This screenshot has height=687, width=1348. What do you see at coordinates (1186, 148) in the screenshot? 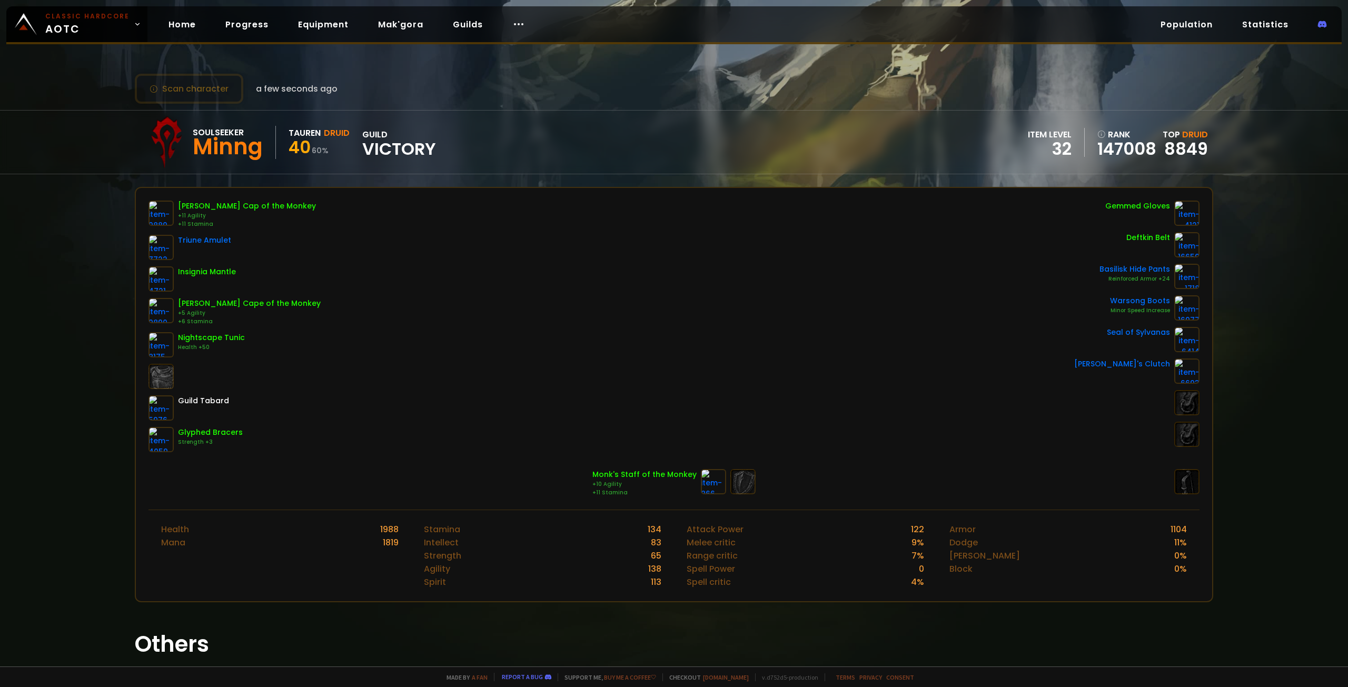
I see `a: 8849` at bounding box center [1186, 148].